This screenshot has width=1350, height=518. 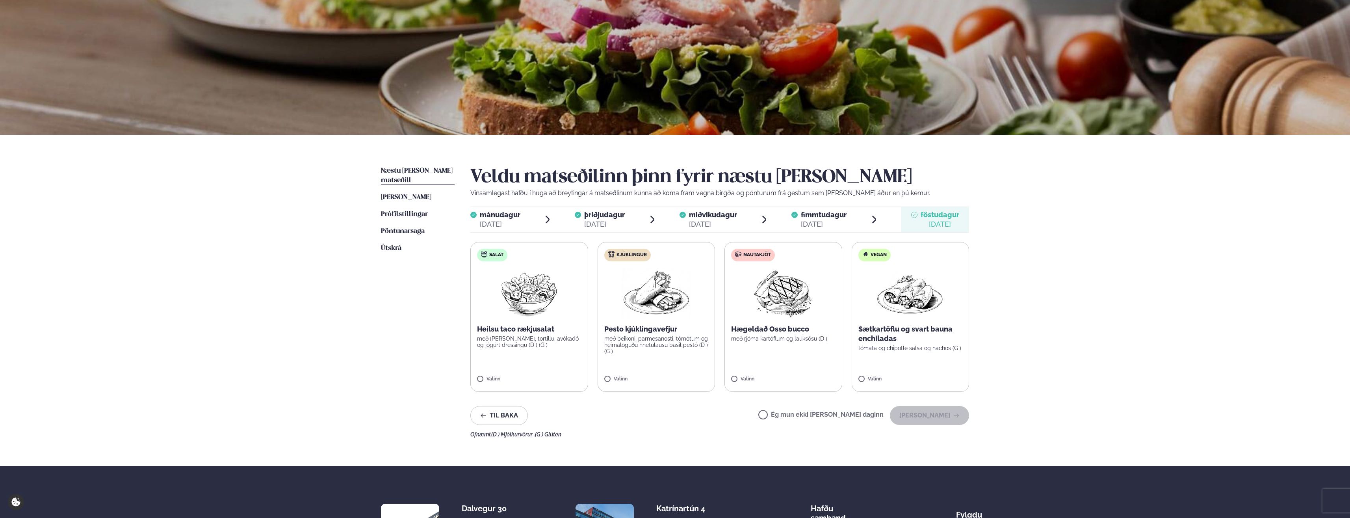 What do you see at coordinates (404, 214) in the screenshot?
I see `span: Prófílstillingar` at bounding box center [404, 214].